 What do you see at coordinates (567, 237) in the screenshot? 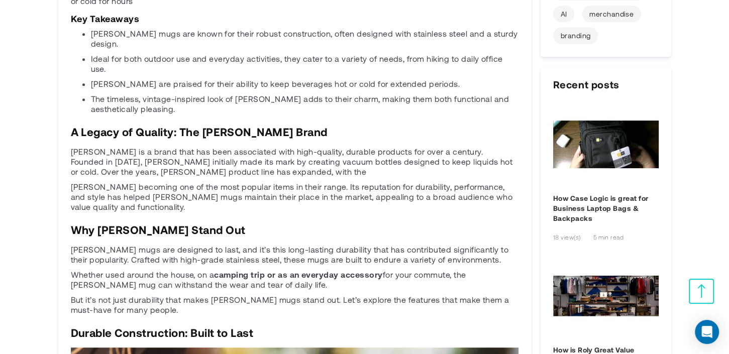
I see `span: 18 view(s)` at bounding box center [567, 237].